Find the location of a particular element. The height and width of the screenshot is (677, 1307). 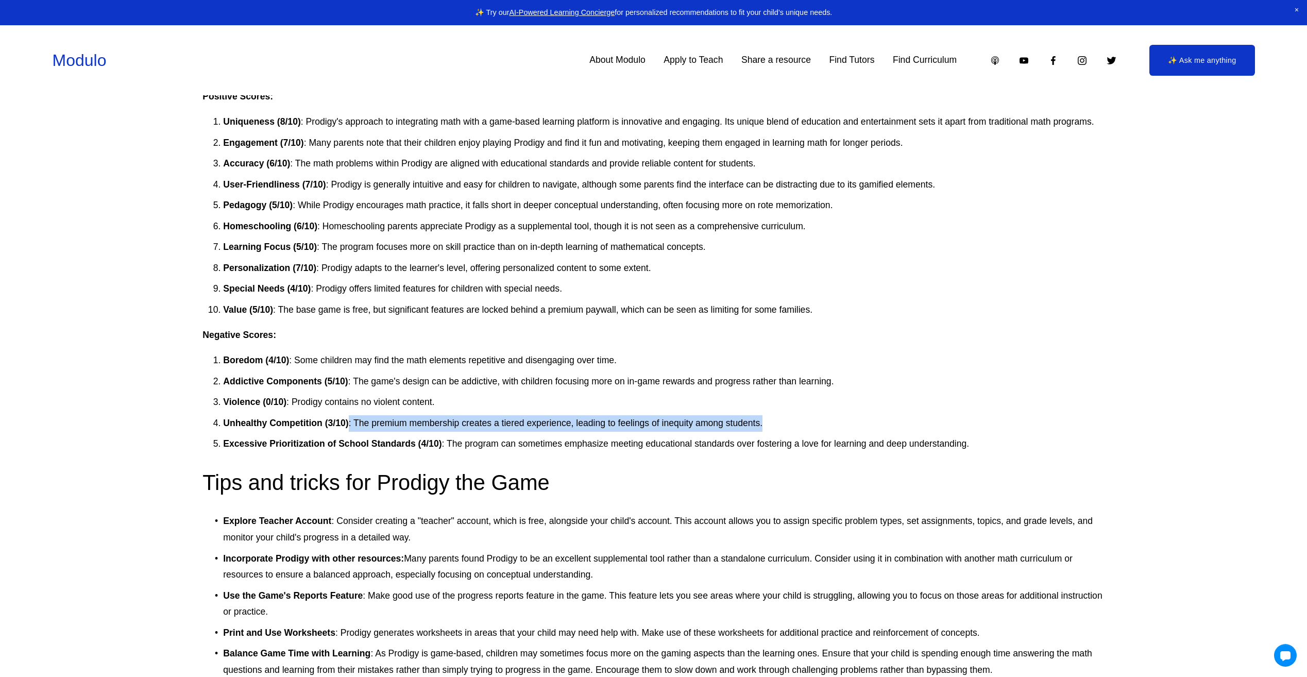

strong: Excessive Prioritization of School Standards (4/10) is located at coordinates (332, 443).